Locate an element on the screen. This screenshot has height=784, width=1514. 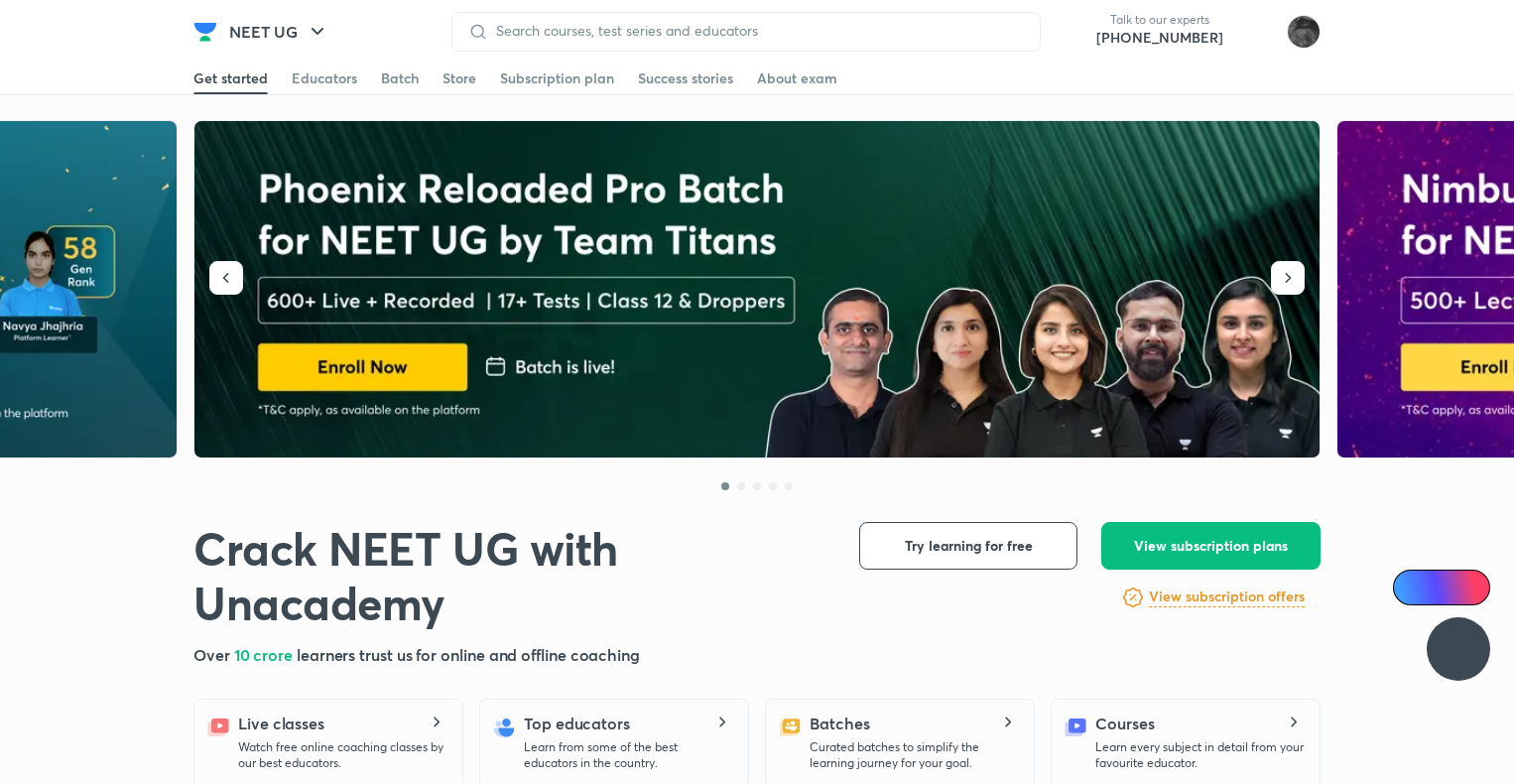
button: Try learning for free is located at coordinates (968, 546).